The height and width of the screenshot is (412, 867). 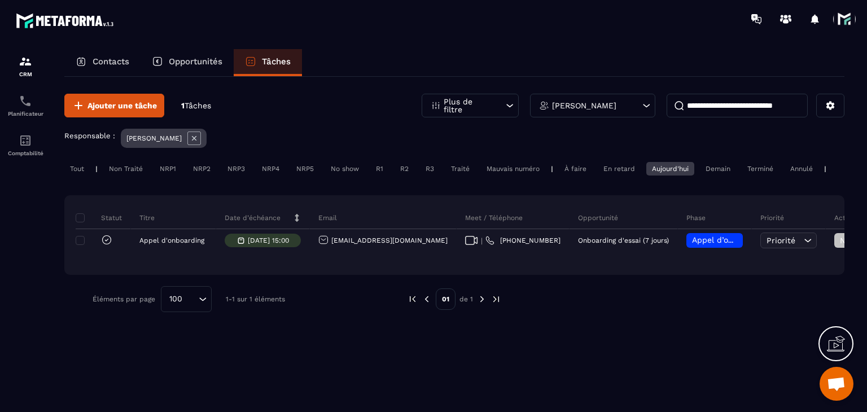 What do you see at coordinates (90, 136) in the screenshot?
I see `p: Responsable :` at bounding box center [90, 136].